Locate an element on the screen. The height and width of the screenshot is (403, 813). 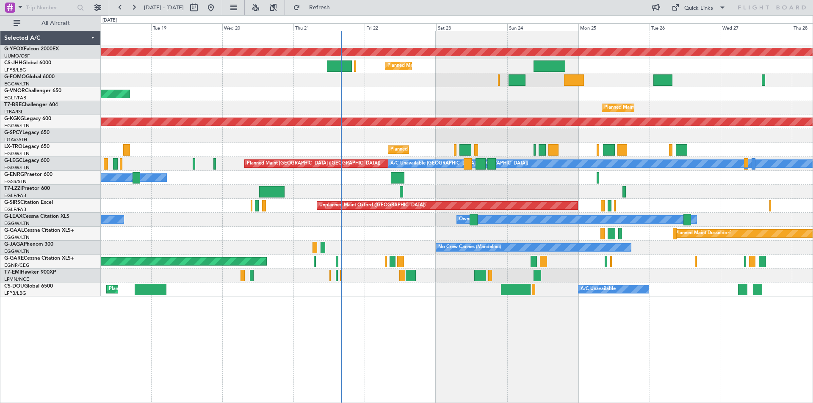
div: Wed 27 is located at coordinates (756, 27).